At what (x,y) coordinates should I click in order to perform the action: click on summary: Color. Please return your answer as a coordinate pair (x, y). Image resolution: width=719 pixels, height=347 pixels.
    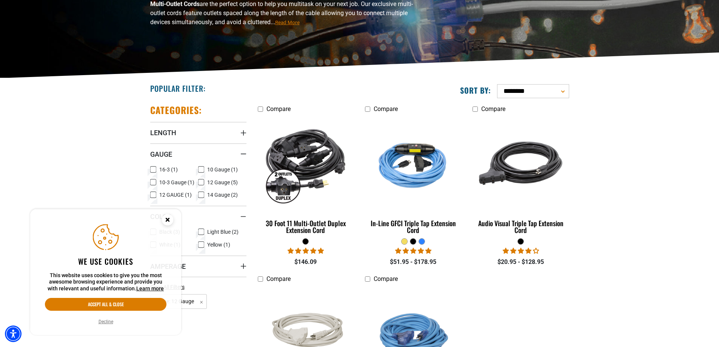
    Looking at the image, I should click on (198, 216).